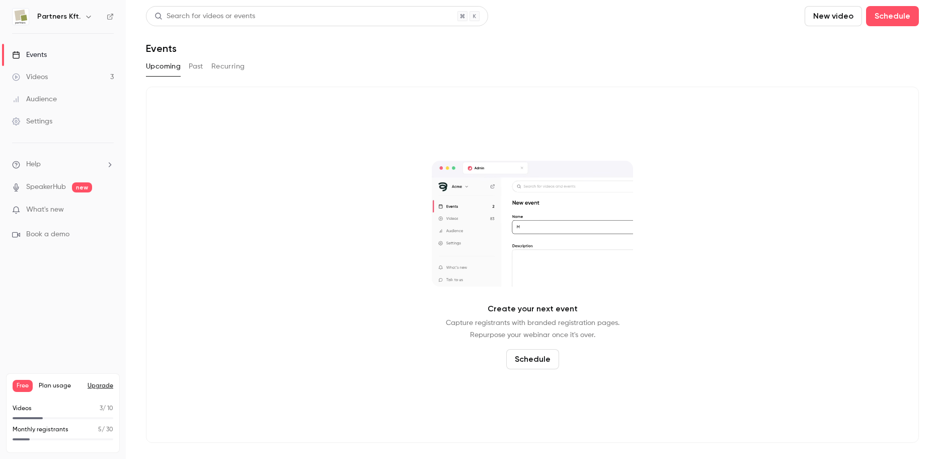 This screenshot has width=939, height=459. What do you see at coordinates (196, 66) in the screenshot?
I see `button: Past` at bounding box center [196, 66].